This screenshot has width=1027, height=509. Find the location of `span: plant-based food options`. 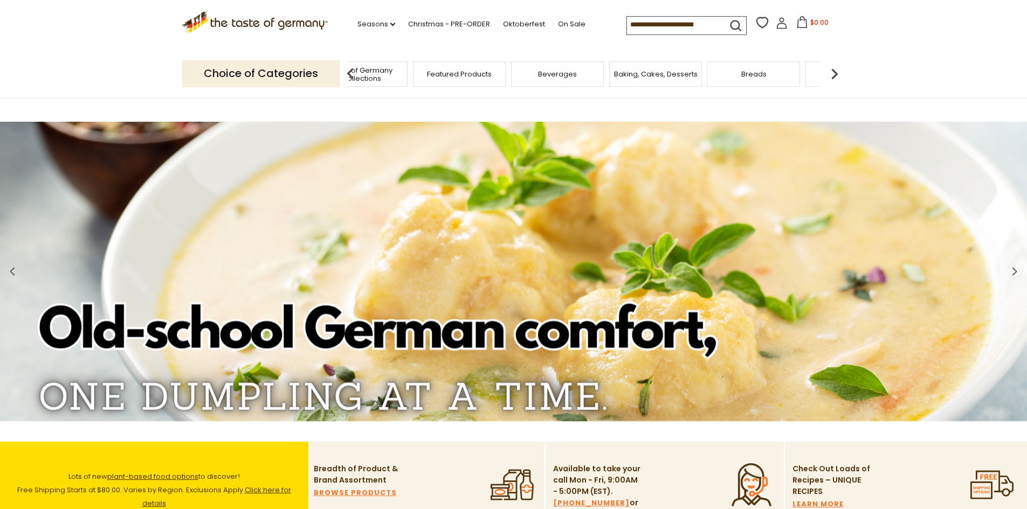

span: plant-based food options is located at coordinates (153, 476).